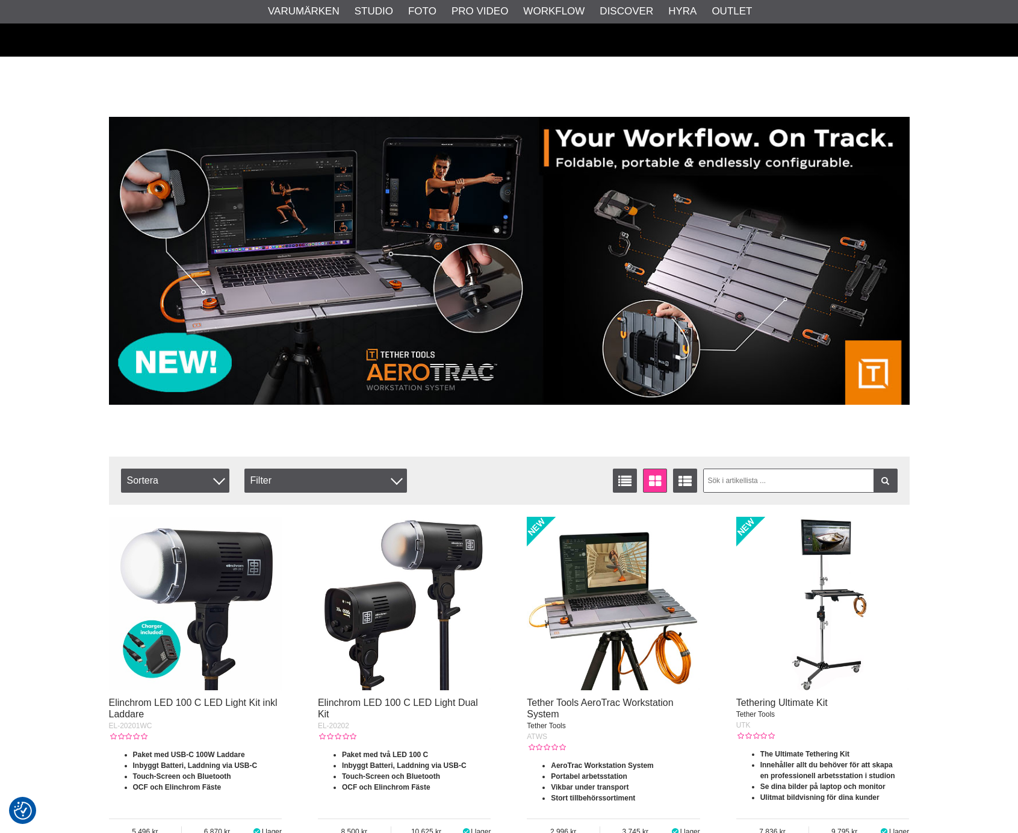  Describe the element at coordinates (193, 708) in the screenshot. I see `a: Elinchrom LED 100 C LED Light Kit inkl Laddare` at that location.